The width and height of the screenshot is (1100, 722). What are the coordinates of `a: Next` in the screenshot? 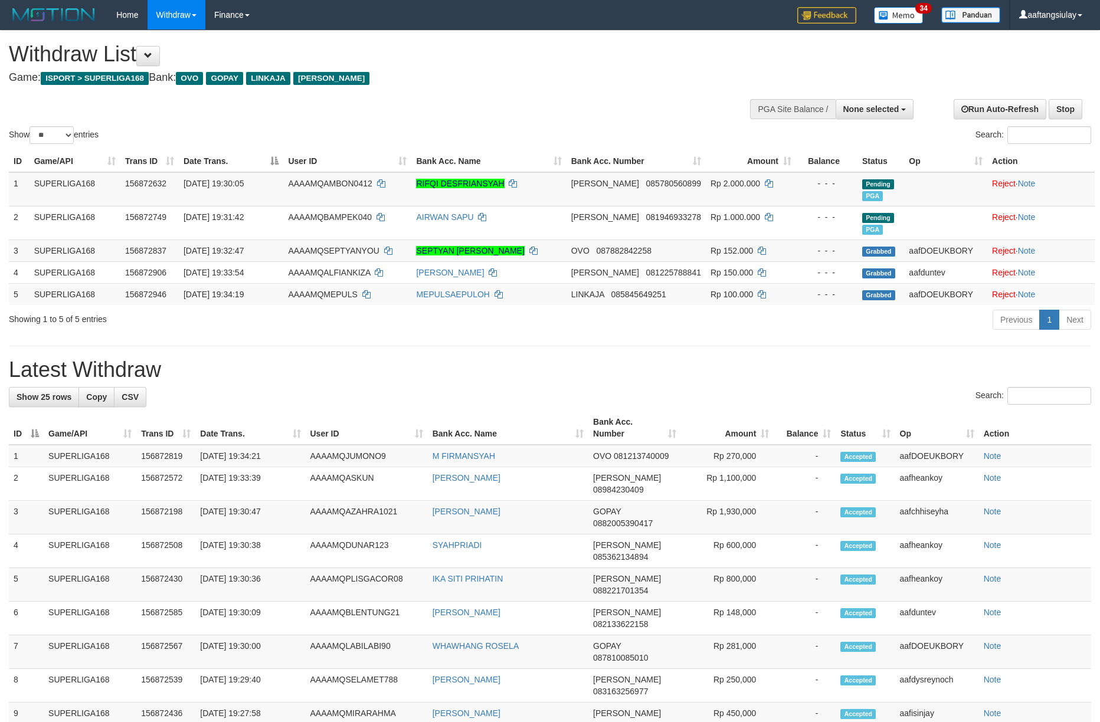 It's located at (1075, 320).